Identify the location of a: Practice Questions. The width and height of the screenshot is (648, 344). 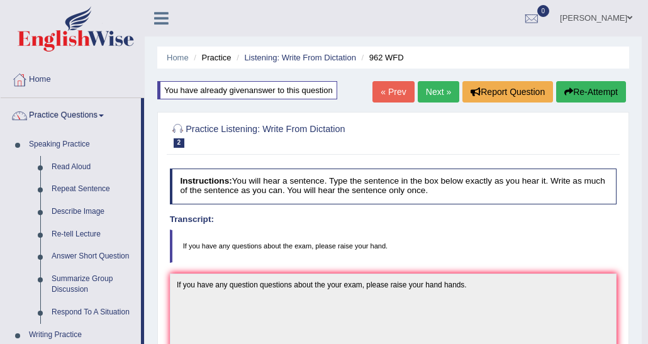
(70, 114).